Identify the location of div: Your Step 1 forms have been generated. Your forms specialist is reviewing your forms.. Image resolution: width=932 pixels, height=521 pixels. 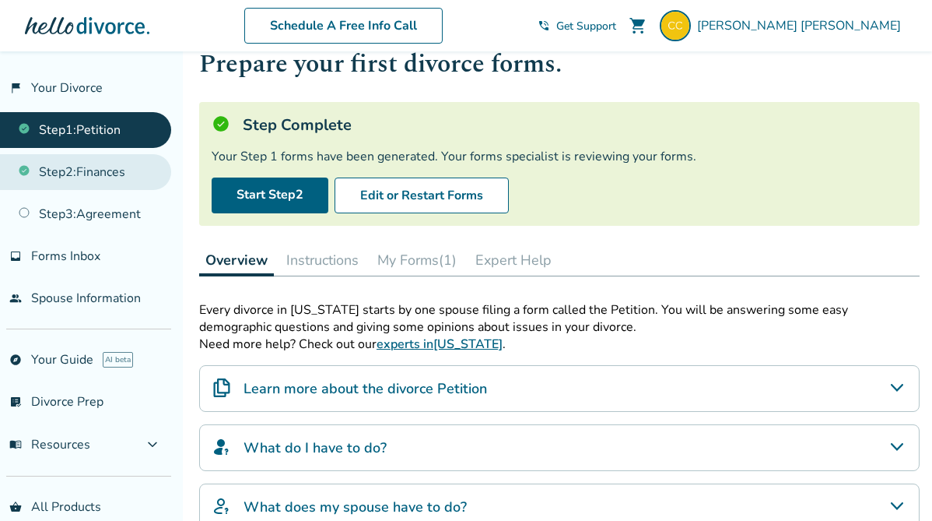
(560, 156).